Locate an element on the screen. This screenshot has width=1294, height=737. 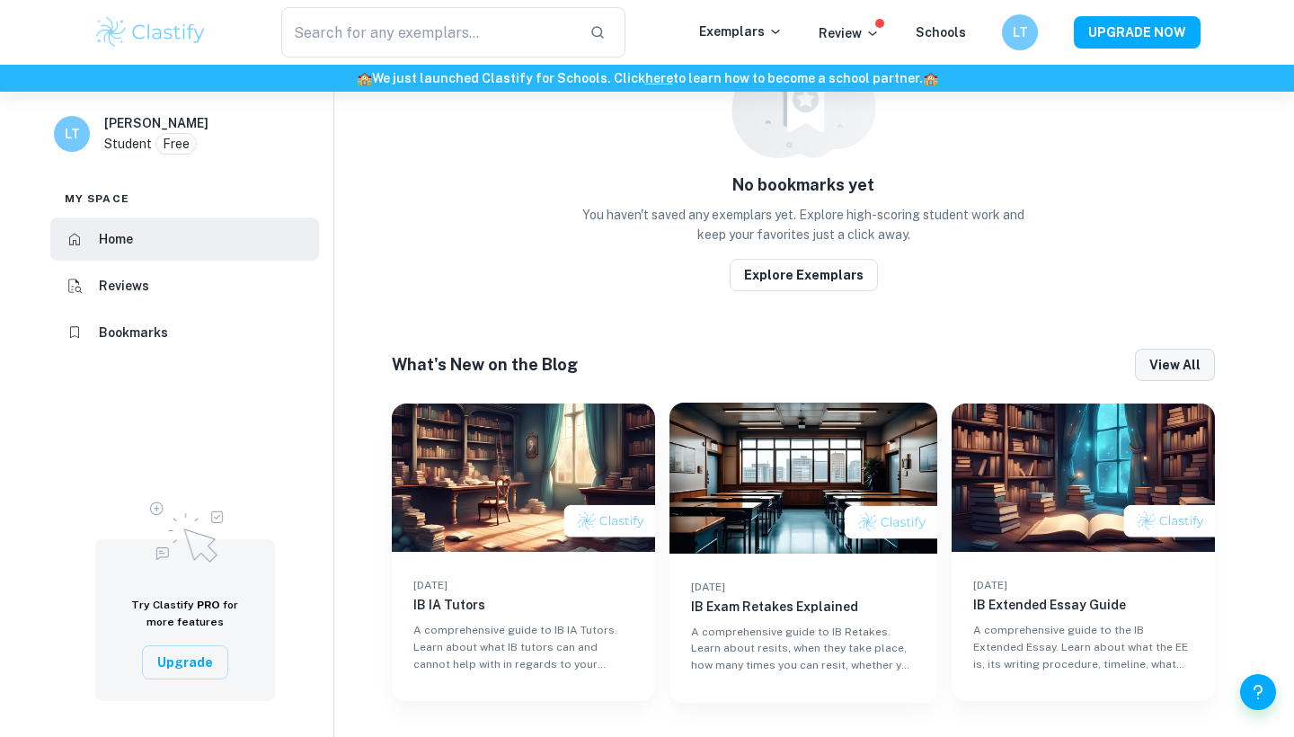
h6: What's New on the Blog is located at coordinates (484, 365).